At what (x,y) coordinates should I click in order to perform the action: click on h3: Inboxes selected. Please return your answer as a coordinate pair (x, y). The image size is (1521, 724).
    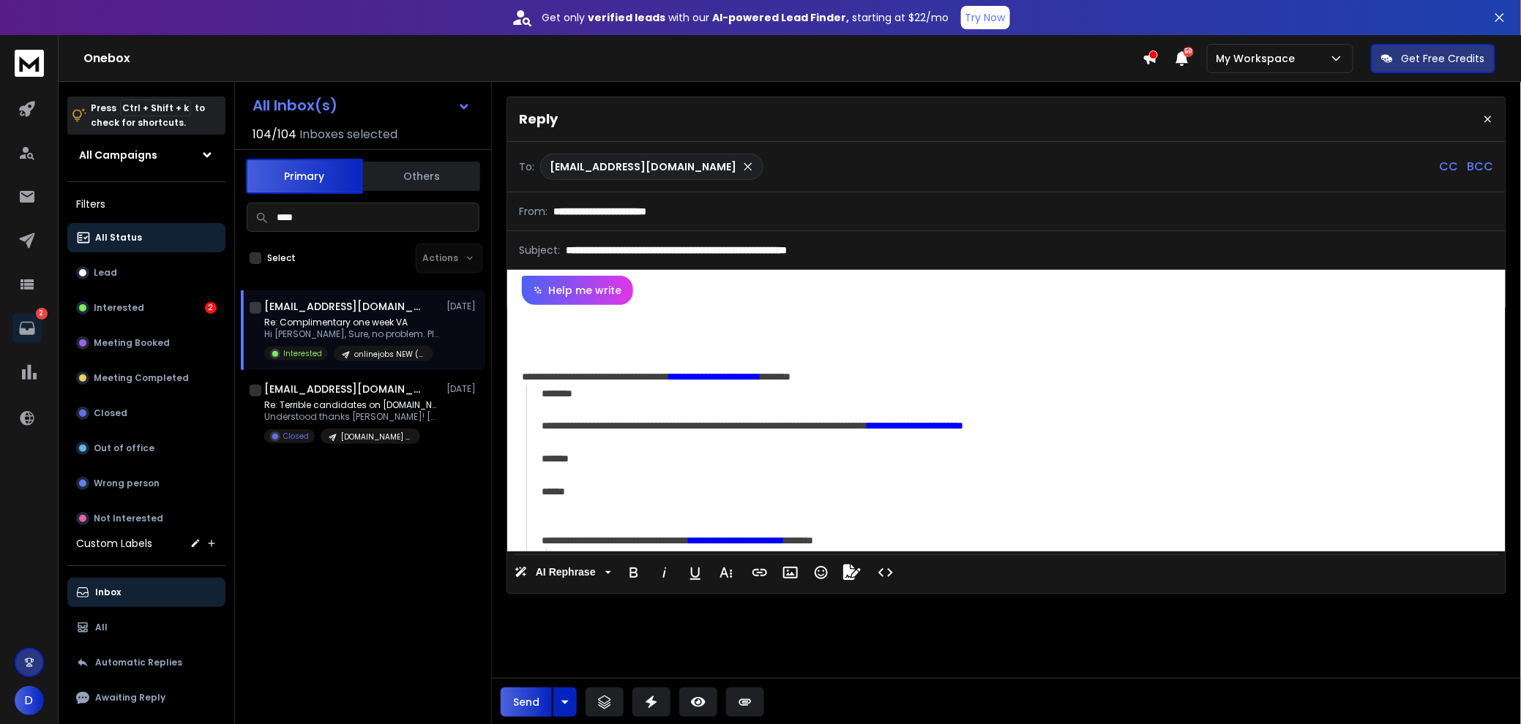
    Looking at the image, I should click on (348, 135).